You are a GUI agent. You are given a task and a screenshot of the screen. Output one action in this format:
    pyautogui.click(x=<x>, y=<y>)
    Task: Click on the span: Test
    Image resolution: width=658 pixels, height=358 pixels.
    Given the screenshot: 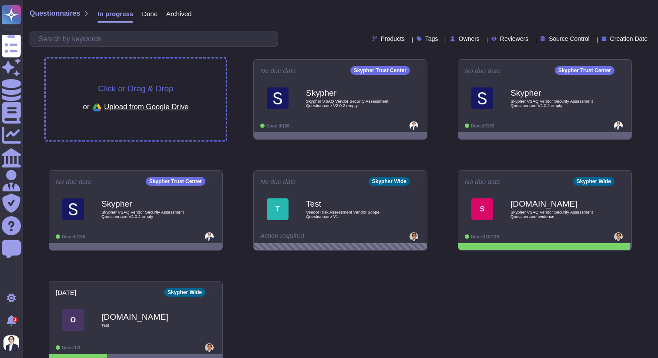 What is the action you would take?
    pyautogui.click(x=145, y=325)
    